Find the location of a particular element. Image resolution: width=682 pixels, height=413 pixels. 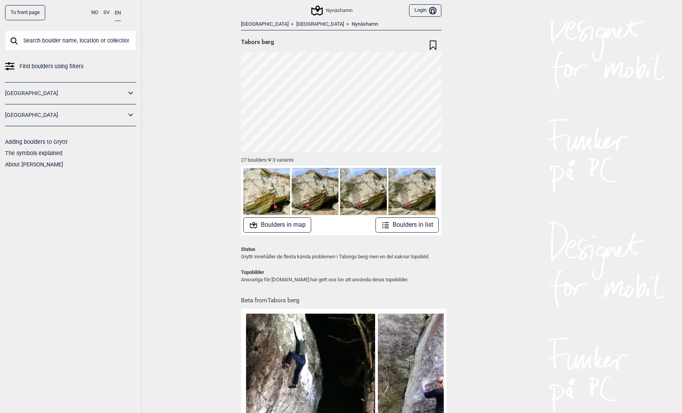

div: 27 boulders Ψ 3 variants is located at coordinates (341, 159).